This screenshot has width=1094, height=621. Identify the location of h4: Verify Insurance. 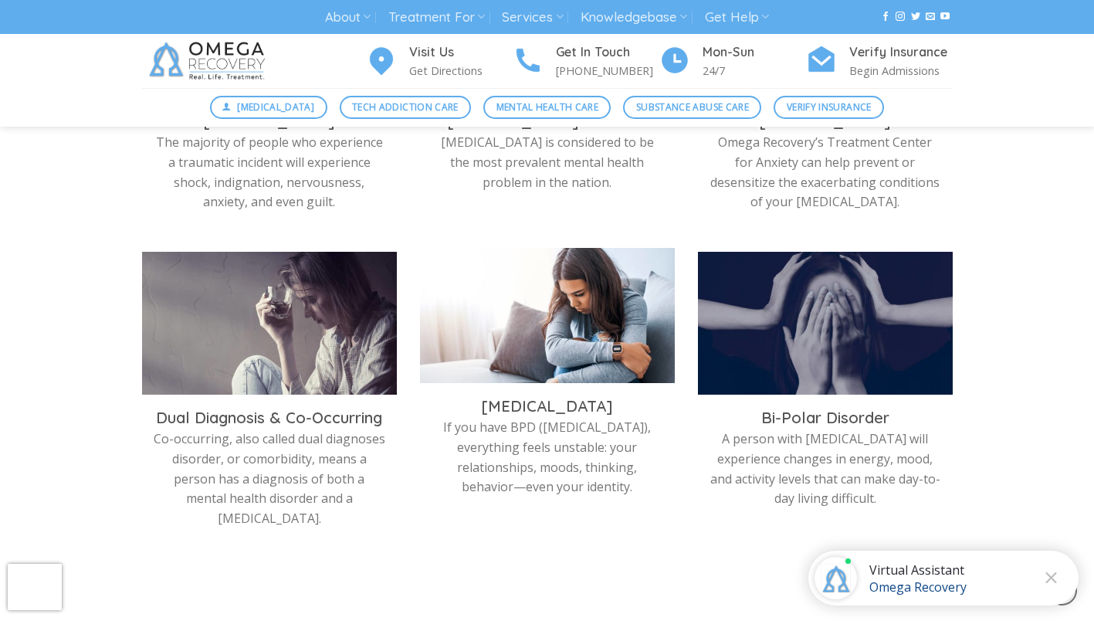
(901, 52).